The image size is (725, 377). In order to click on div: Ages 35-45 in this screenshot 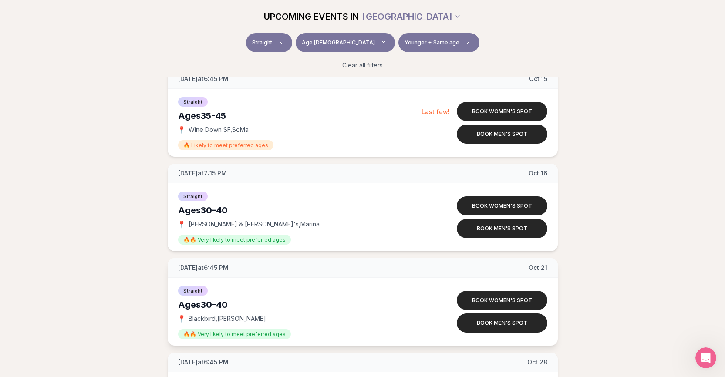, I will do `click(300, 116)`.